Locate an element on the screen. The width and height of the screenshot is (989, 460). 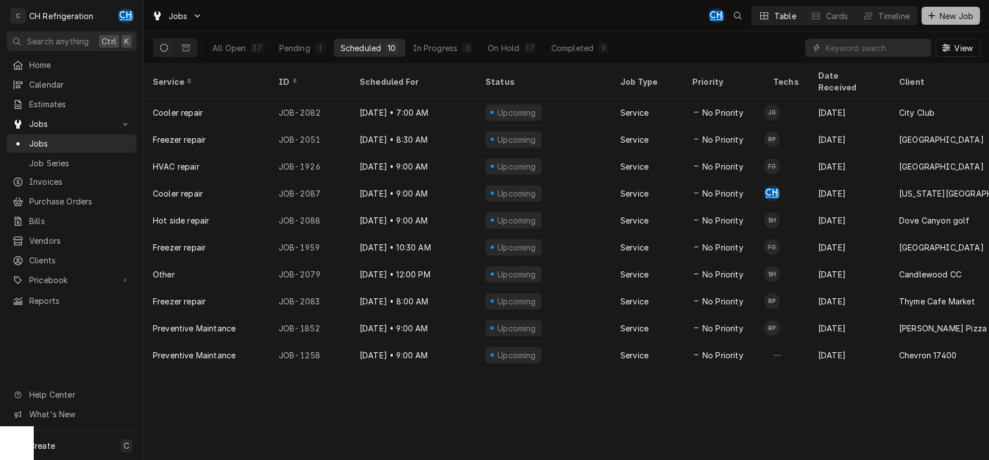
div: City Club is located at coordinates (917, 112).